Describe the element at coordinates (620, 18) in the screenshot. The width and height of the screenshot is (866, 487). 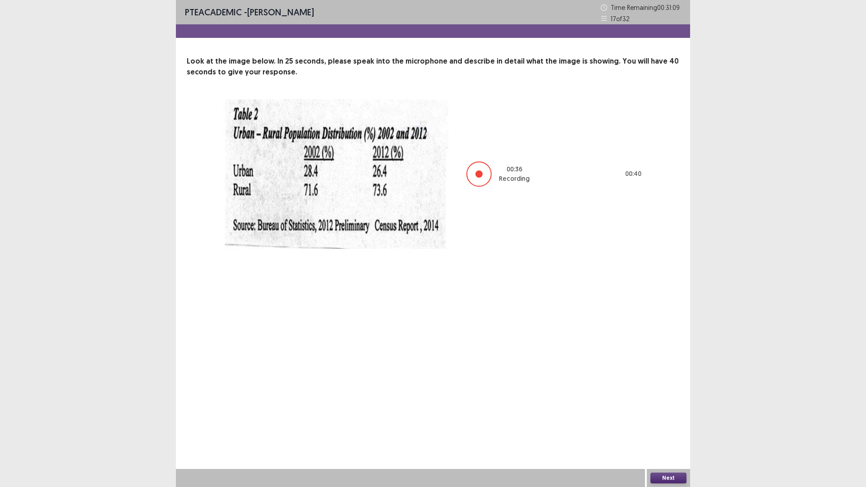
I see `p: 17 of 32` at that location.